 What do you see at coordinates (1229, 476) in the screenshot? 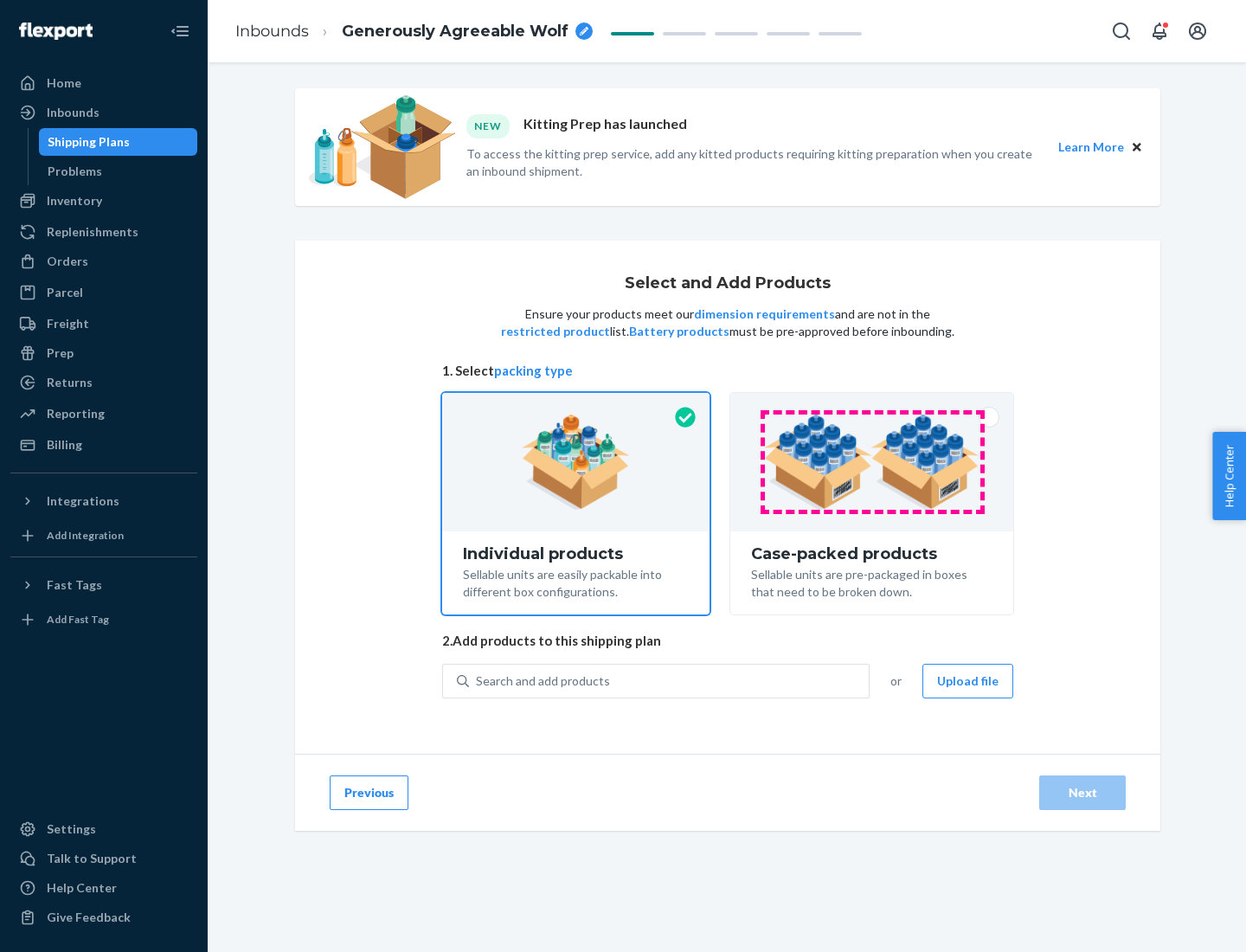
I see `button: Help Center` at bounding box center [1229, 476].